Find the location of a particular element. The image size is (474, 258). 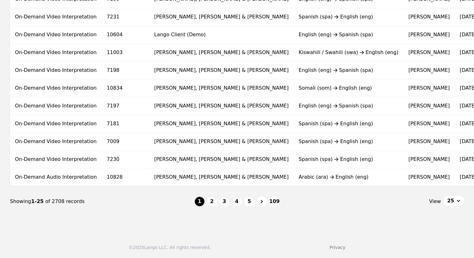

td: 7009 is located at coordinates (126, 141).